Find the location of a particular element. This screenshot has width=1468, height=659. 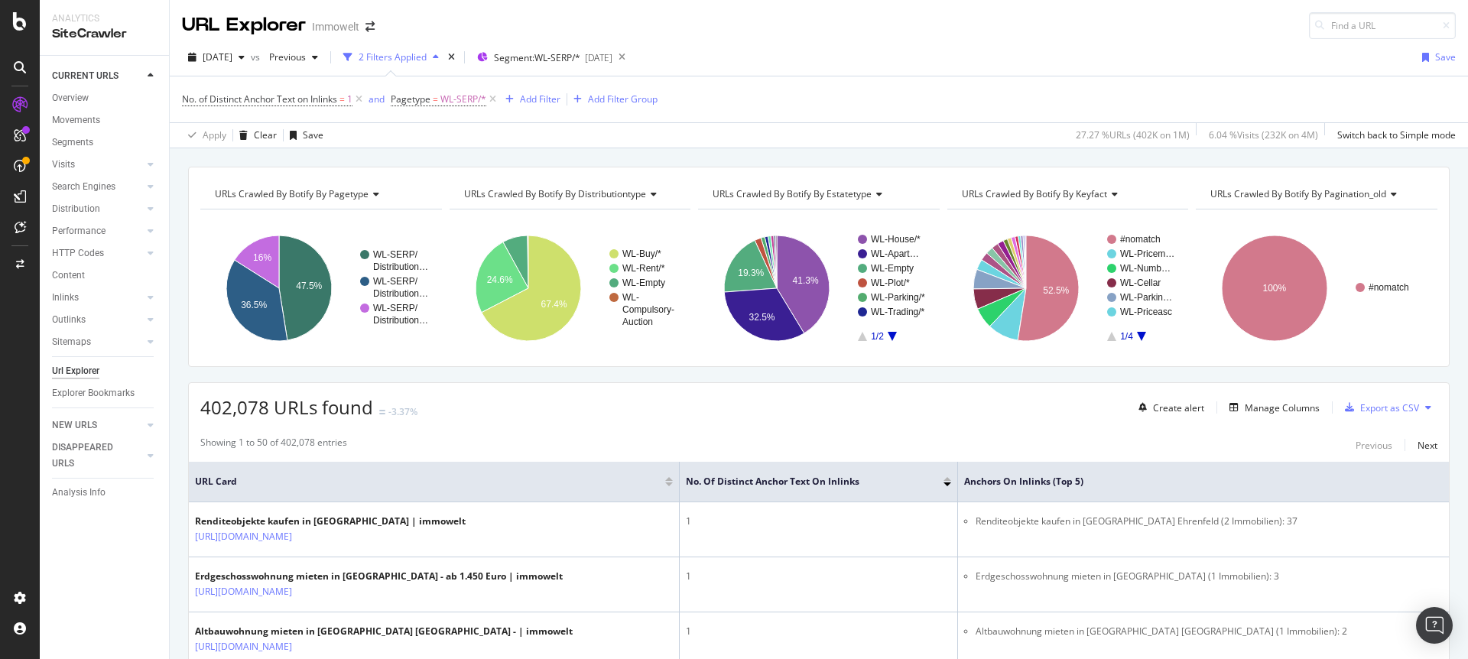

a: HTTP Codes is located at coordinates (97, 253).